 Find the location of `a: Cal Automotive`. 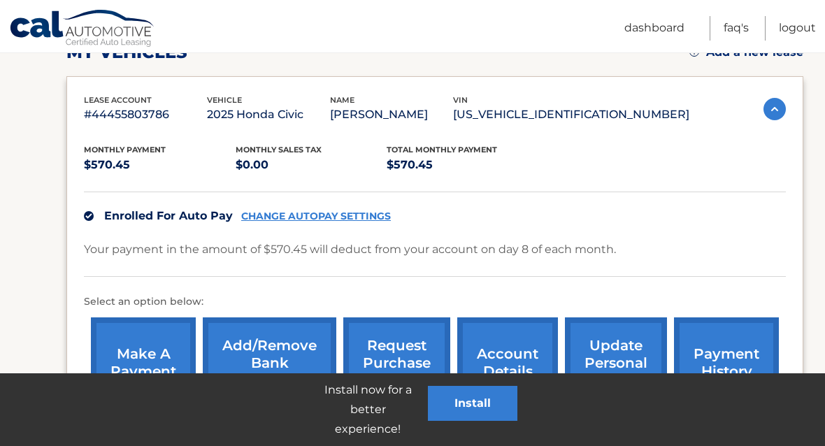

a: Cal Automotive is located at coordinates (82, 29).